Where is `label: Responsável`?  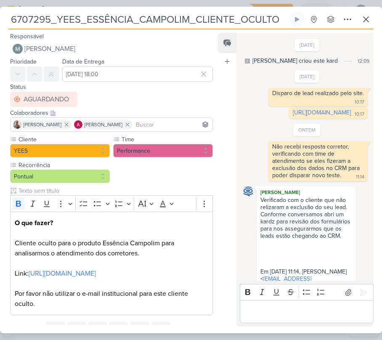
label: Responsável is located at coordinates (27, 36).